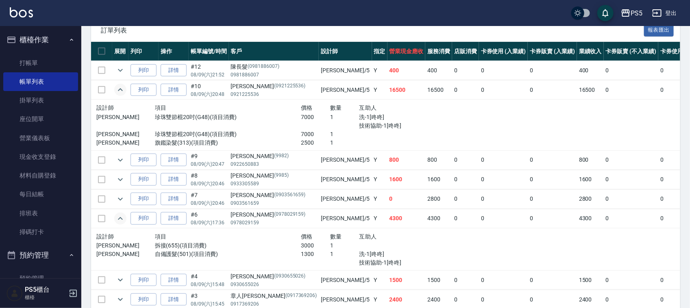  I want to click on p: 08/09 (六) 15:48, so click(209, 285).